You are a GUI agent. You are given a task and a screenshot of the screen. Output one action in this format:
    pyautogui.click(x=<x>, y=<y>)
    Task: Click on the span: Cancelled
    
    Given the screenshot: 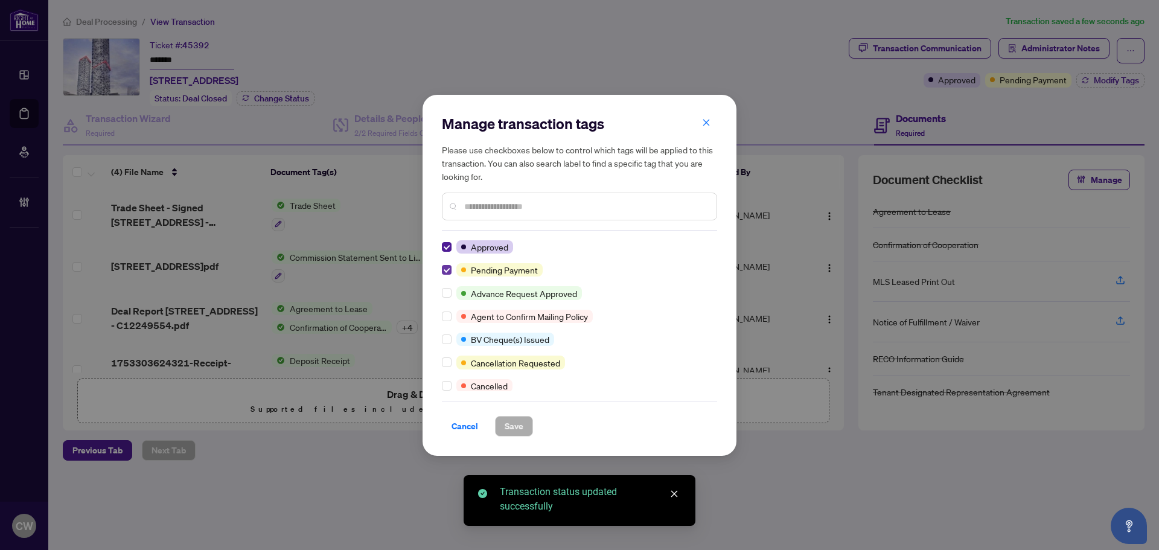 What is the action you would take?
    pyautogui.click(x=489, y=386)
    